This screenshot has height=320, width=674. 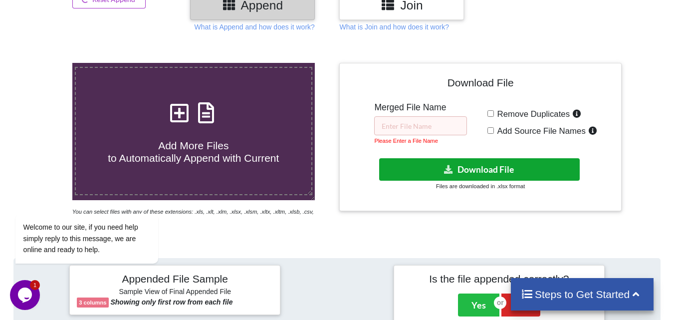 What do you see at coordinates (193, 217) in the screenshot?
I see `i: You can select files with any of these extensions: .xls, .xlt, .xlm, .xlsx, .xlsm, .xltx, .xltm, ...` at bounding box center [193, 217].